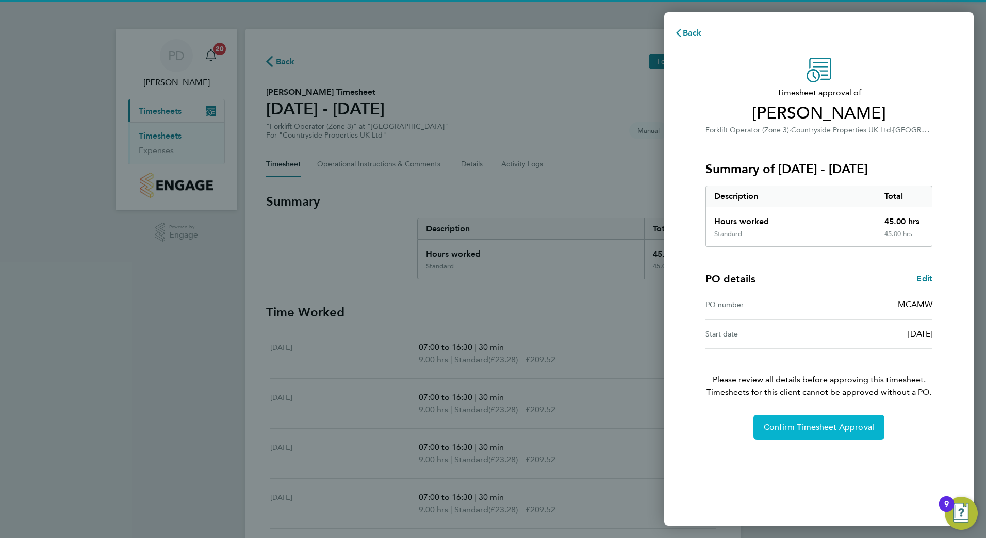  Describe the element at coordinates (915, 304) in the screenshot. I see `span: MCAMW` at that location.